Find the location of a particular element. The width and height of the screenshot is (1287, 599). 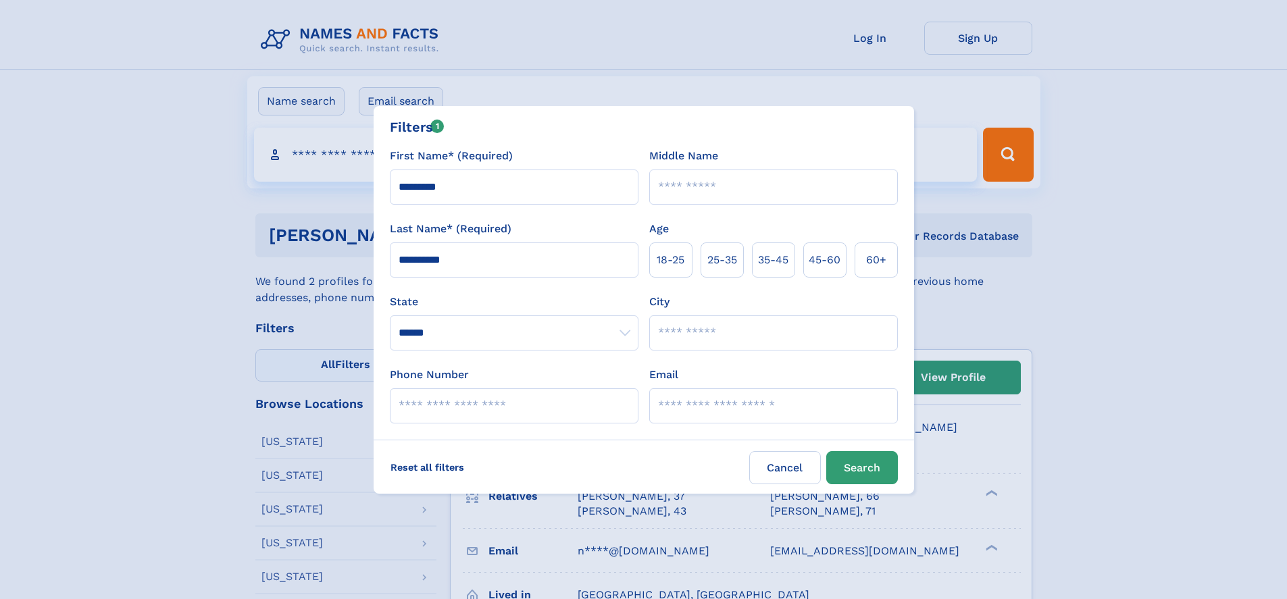

label: State is located at coordinates (514, 302).